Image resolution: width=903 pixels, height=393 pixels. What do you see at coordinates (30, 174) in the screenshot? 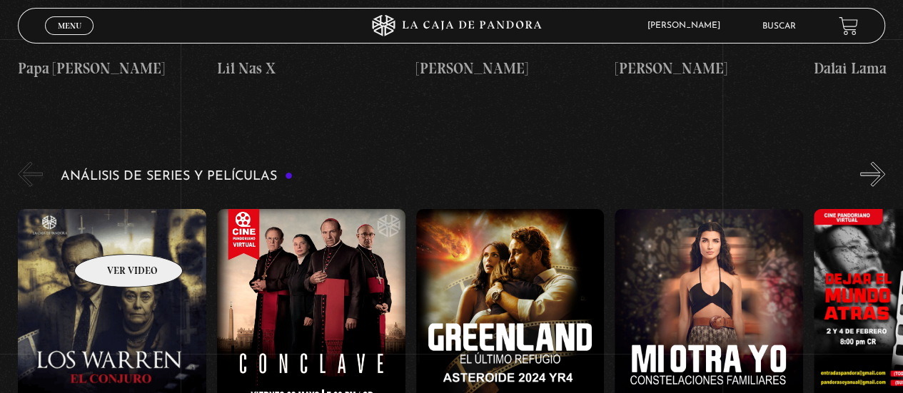
I see `button: Previous` at bounding box center [30, 174].